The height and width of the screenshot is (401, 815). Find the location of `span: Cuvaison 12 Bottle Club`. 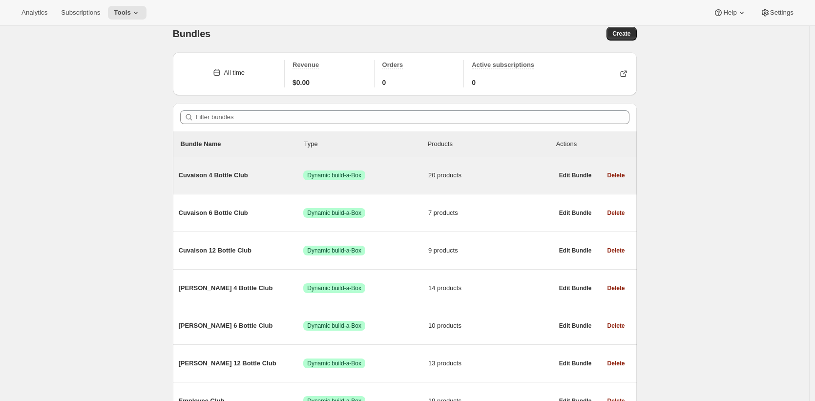

span: Cuvaison 12 Bottle Club is located at coordinates (241, 250).